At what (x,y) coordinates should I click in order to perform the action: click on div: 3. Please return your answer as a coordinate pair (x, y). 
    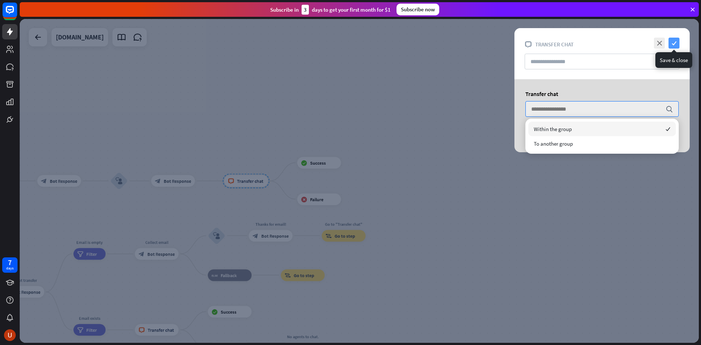
    Looking at the image, I should click on (305, 9).